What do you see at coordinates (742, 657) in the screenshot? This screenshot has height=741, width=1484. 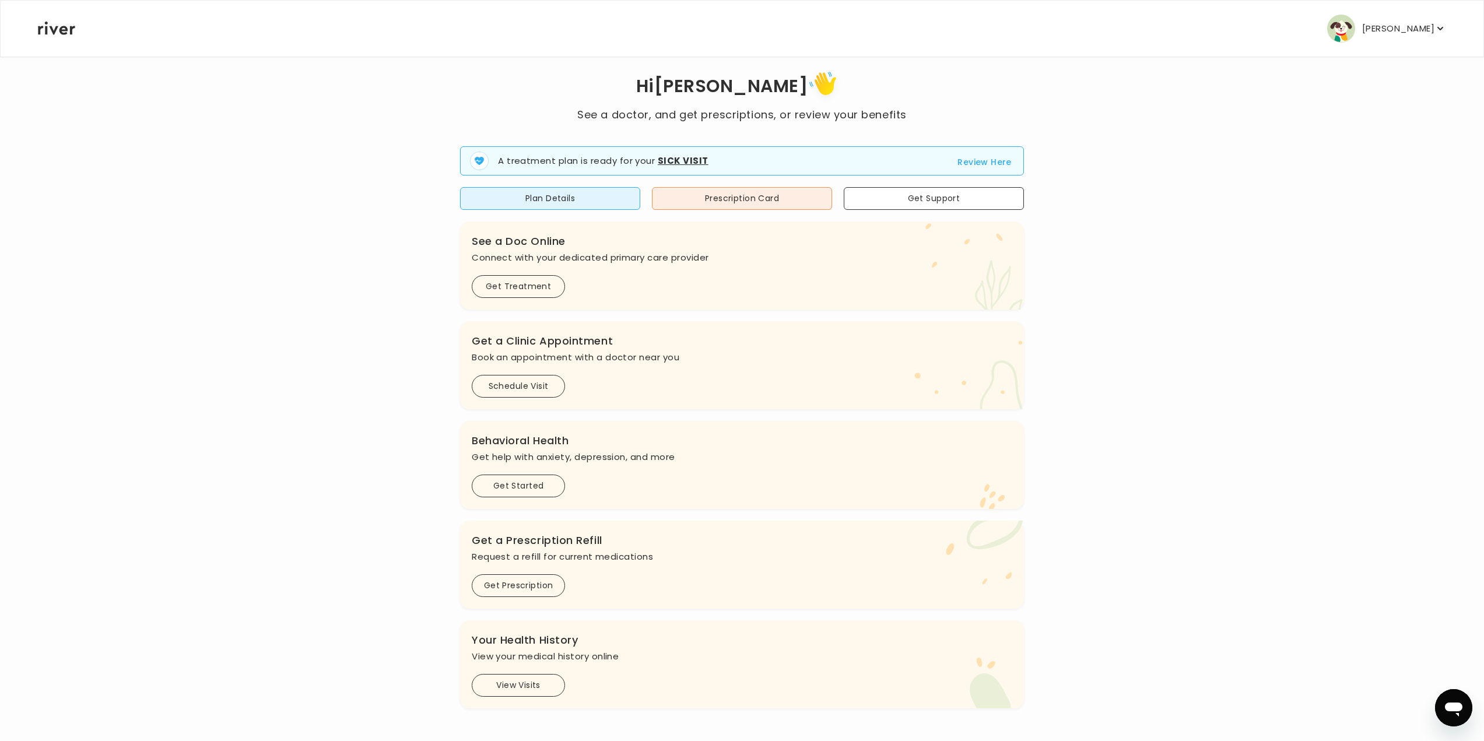 I see `p: View your medical history online` at bounding box center [742, 657].